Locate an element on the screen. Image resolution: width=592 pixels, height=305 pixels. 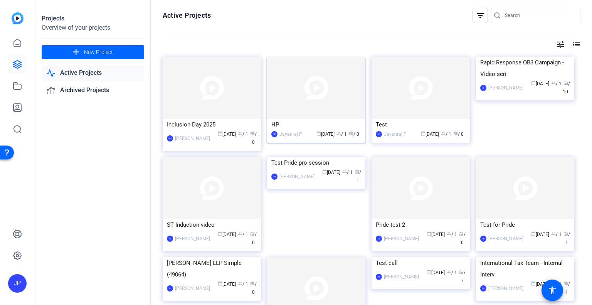
div: Test for Pride is located at coordinates (525, 225).